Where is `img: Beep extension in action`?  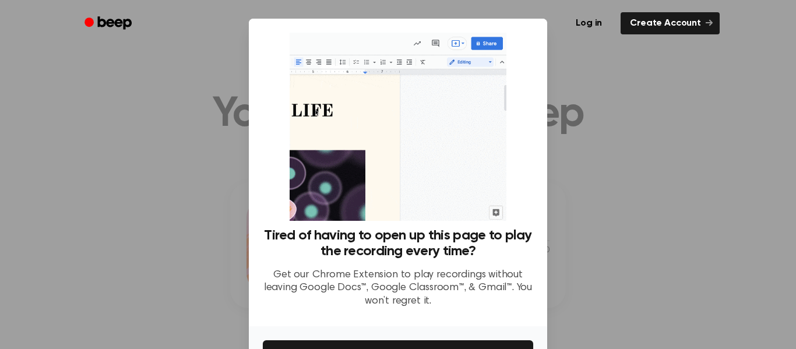
img: Beep extension in action is located at coordinates (398, 127).